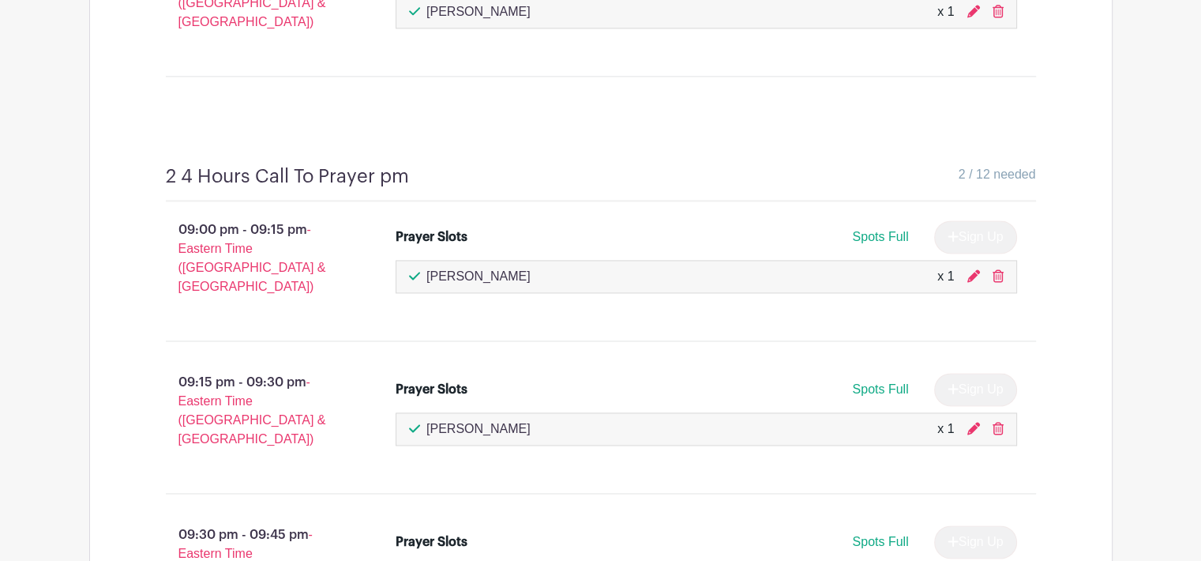 The height and width of the screenshot is (561, 1201). I want to click on span: 2 / 12 needed, so click(998, 175).